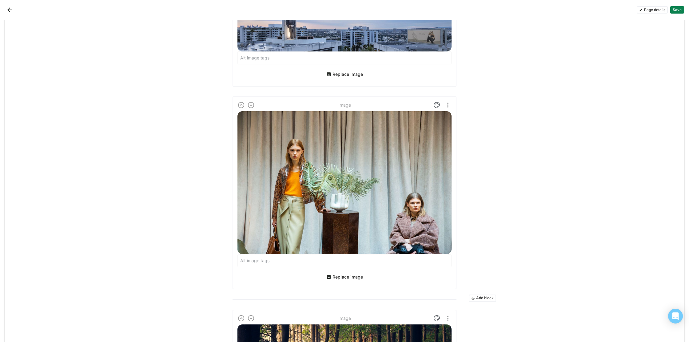 The width and height of the screenshot is (689, 342). Describe the element at coordinates (676, 316) in the screenshot. I see `div: Open Intercom Messenger` at that location.